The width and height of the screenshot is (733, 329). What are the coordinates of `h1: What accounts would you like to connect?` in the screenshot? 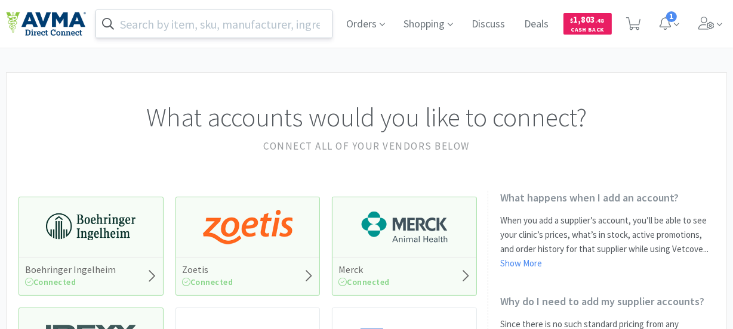 It's located at (366, 118).